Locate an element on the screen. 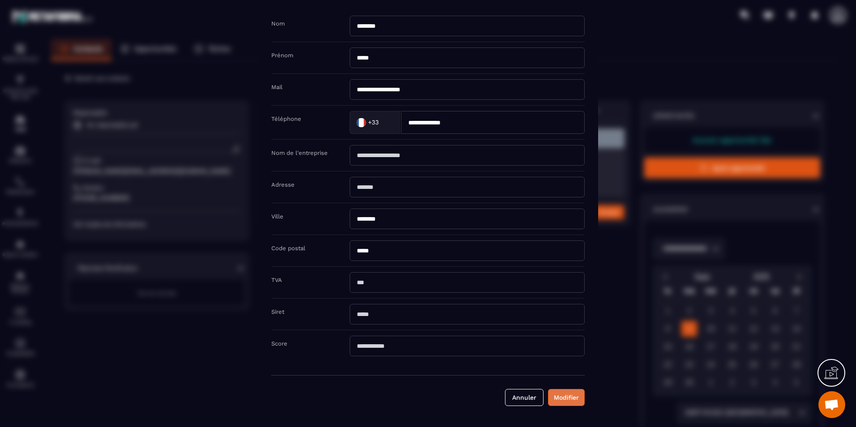 Image resolution: width=856 pixels, height=427 pixels. label: Siret is located at coordinates (277, 311).